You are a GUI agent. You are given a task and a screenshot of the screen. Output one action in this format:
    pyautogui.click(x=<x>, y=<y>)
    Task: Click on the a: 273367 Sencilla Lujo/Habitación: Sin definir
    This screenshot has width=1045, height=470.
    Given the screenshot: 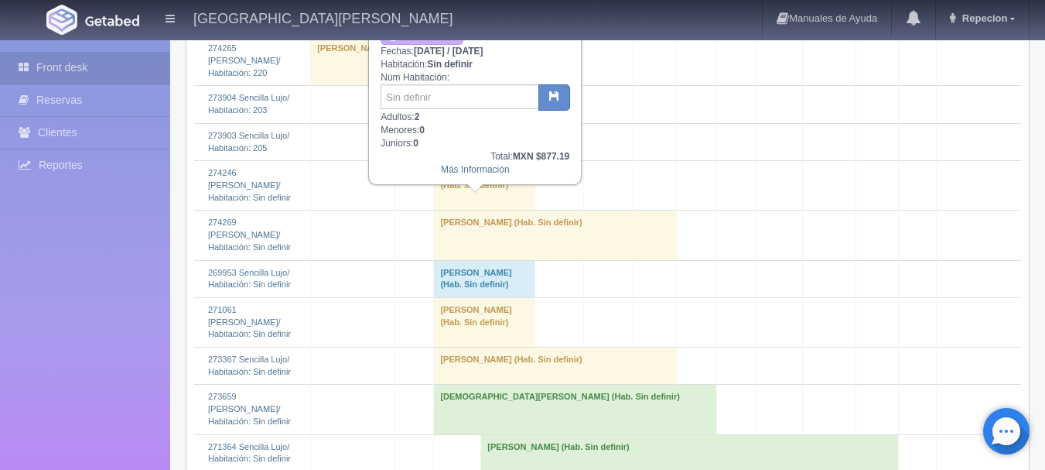 What is the action you would take?
    pyautogui.click(x=249, y=365)
    